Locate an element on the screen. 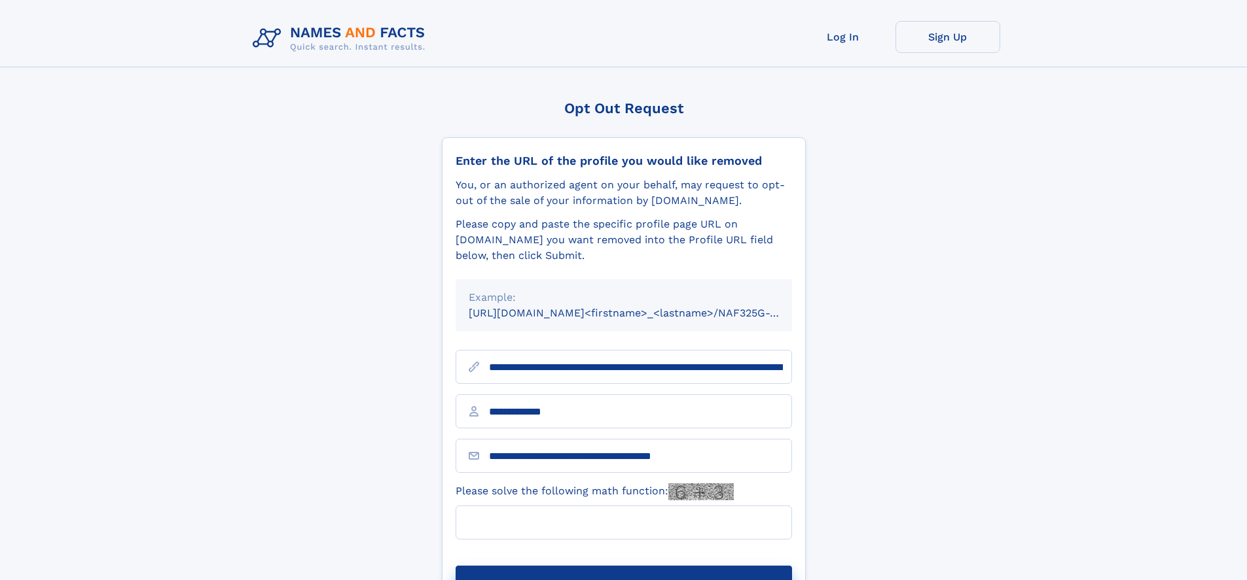 The width and height of the screenshot is (1247, 580). a: Log In is located at coordinates (843, 37).